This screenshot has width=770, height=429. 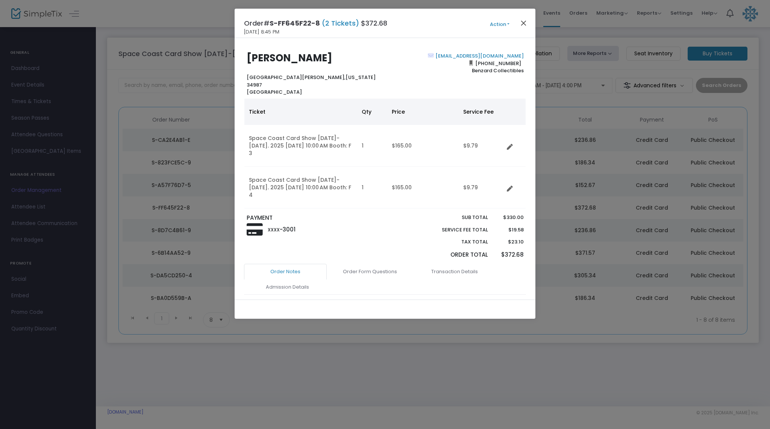 What do you see at coordinates (481, 112) in the screenshot?
I see `th: Service Fee` at bounding box center [481, 112].